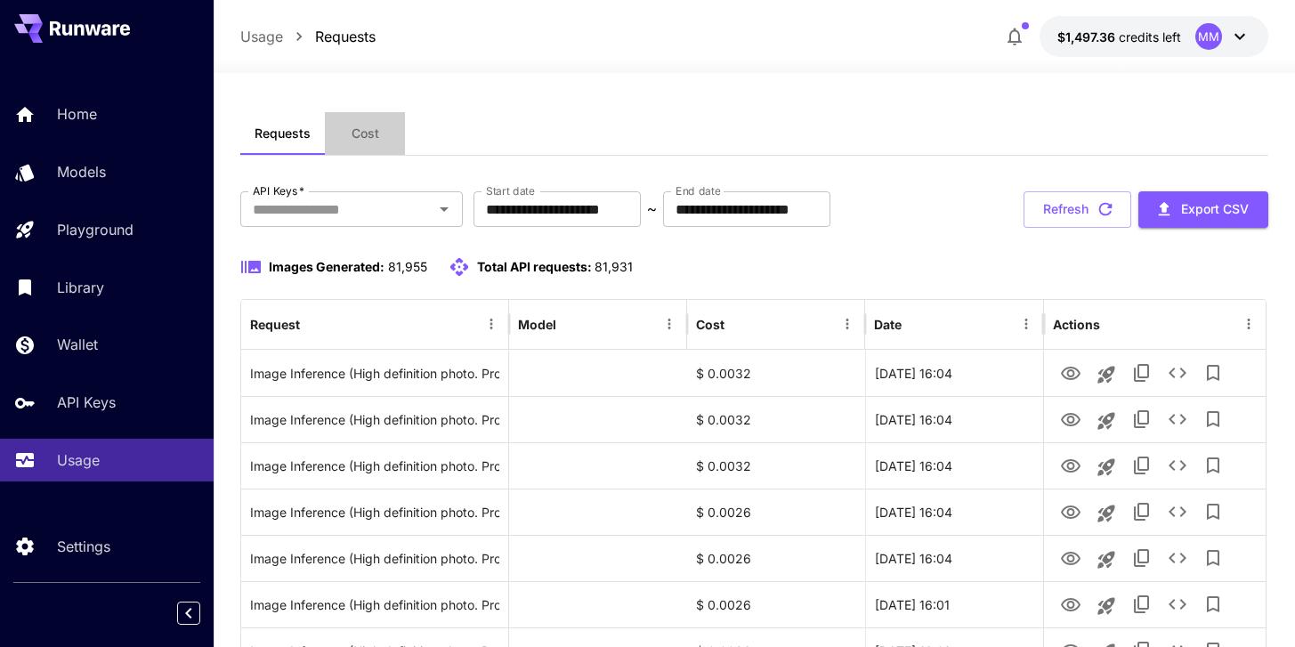  What do you see at coordinates (345, 36) in the screenshot?
I see `p: Requests` at bounding box center [345, 36].